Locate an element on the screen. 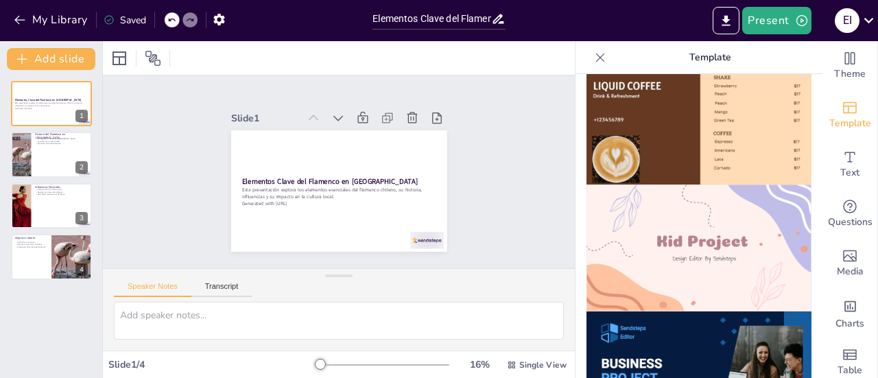 The width and height of the screenshot is (878, 378). div: Add images, graphics, shapes or video is located at coordinates (850, 263).